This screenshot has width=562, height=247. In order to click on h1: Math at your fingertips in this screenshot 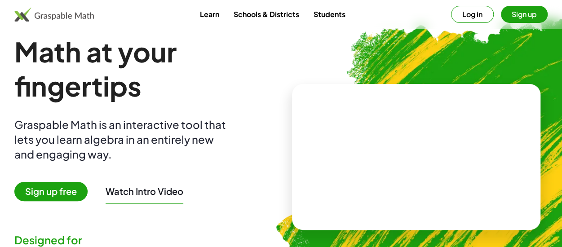, I will do `click(146, 69)`.